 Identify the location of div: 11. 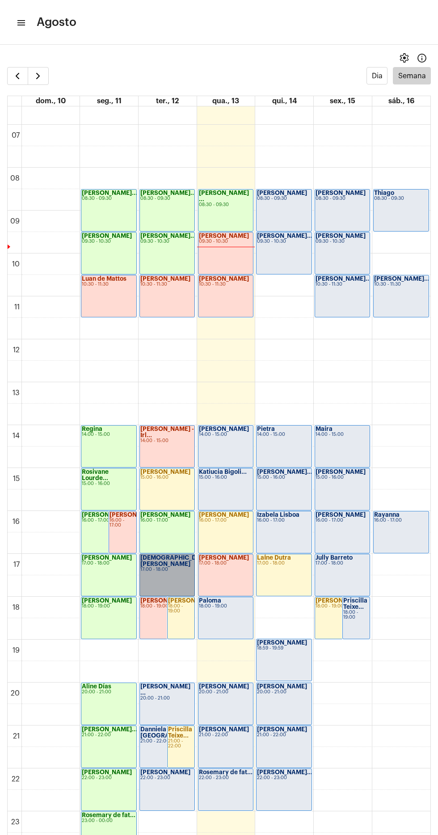
(17, 307).